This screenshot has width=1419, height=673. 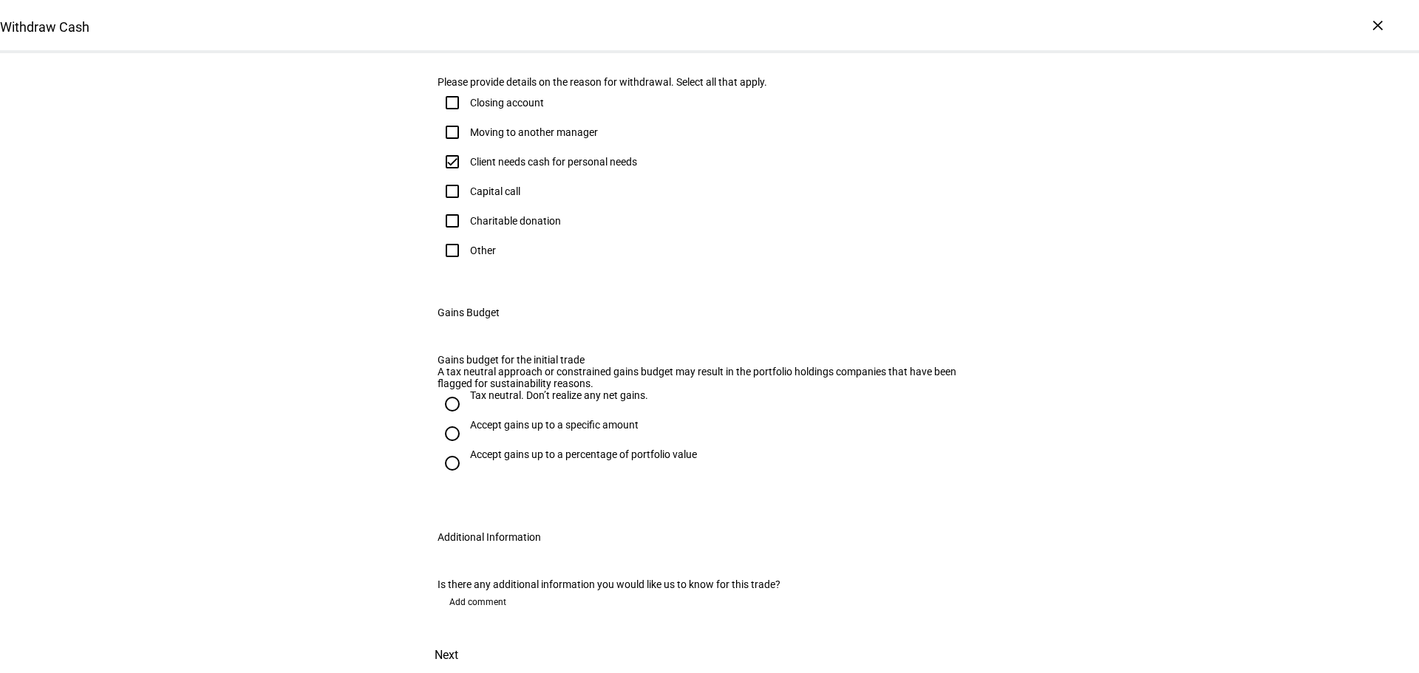 What do you see at coordinates (554, 425) in the screenshot?
I see `div: Accept gains up to a specific amount` at bounding box center [554, 425].